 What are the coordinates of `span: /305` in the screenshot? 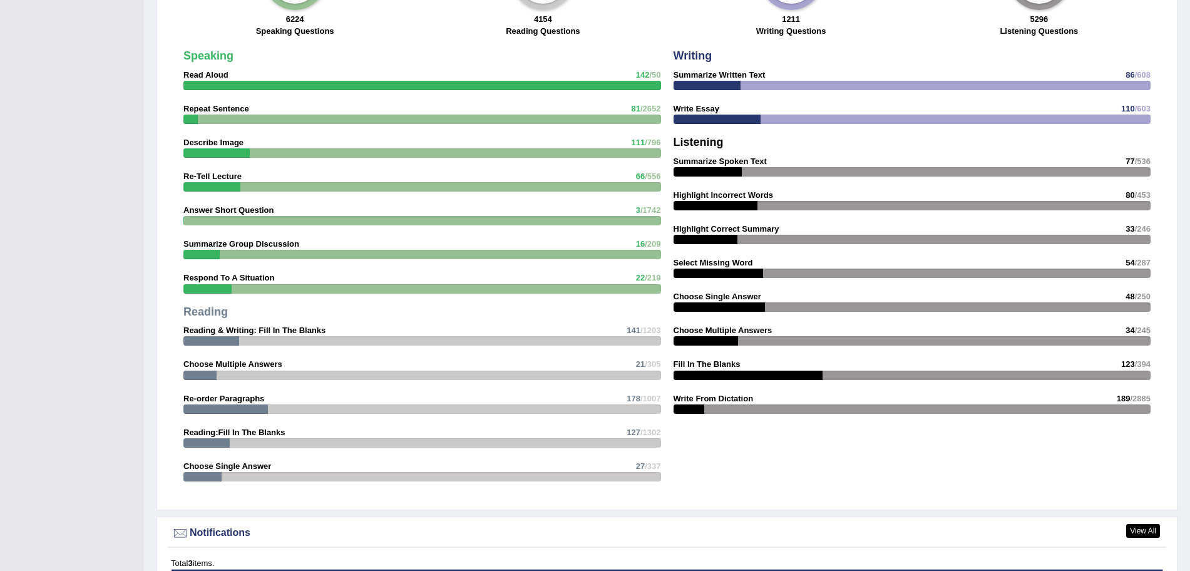 It's located at (652, 364).